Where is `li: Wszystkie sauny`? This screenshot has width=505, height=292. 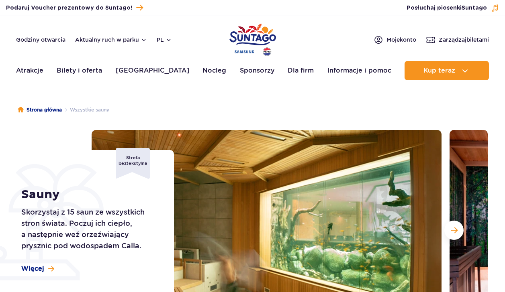
li: Wszystkie sauny is located at coordinates (86, 110).